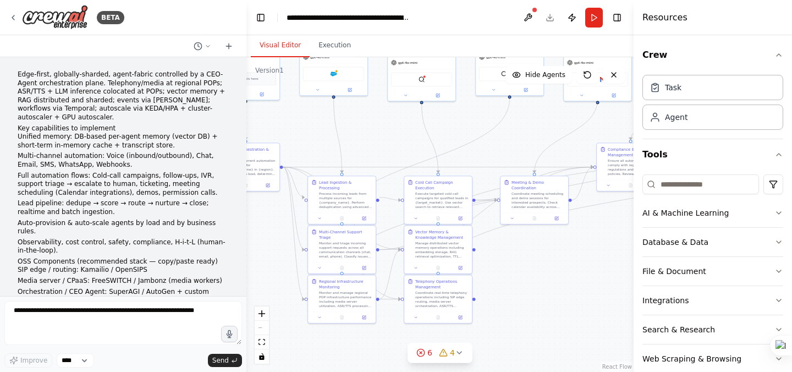 The width and height of the screenshot is (792, 372). I want to click on div: Compliance & Audit Management, so click(635, 152).